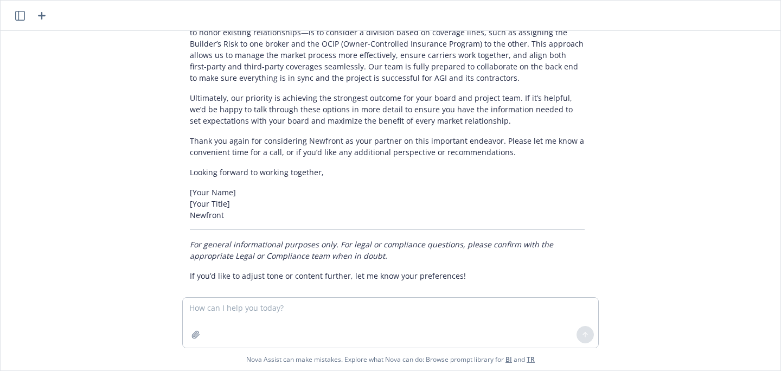  What do you see at coordinates (387, 109) in the screenshot?
I see `p: Ultimately, our priority is achieving the strongest outcome for your board and project team. If i...` at bounding box center [387, 109].